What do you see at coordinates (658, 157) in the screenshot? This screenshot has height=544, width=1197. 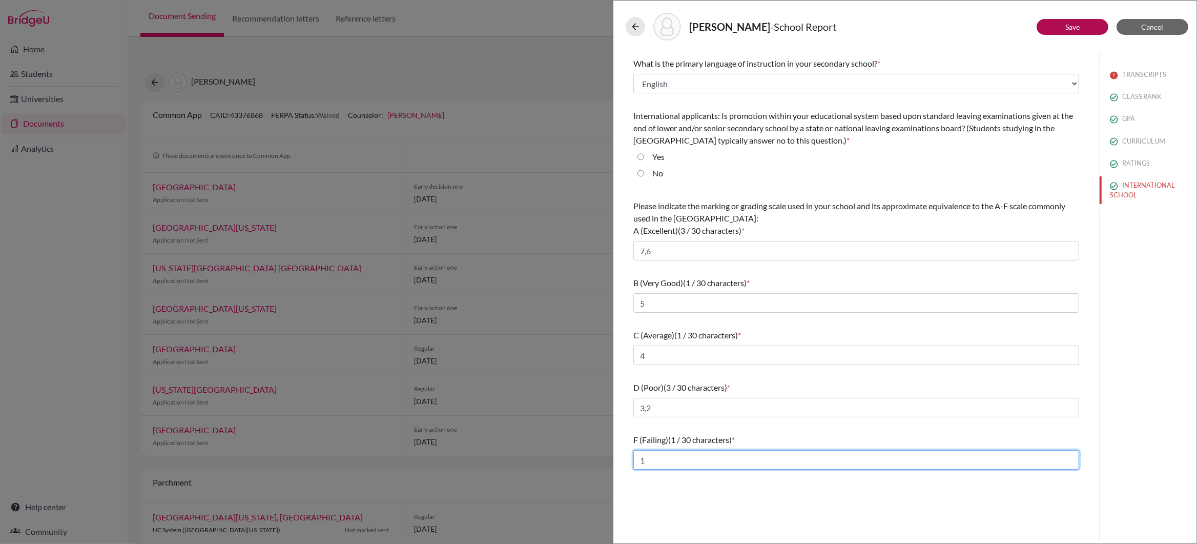 I see `label: Yes` at bounding box center [658, 157].